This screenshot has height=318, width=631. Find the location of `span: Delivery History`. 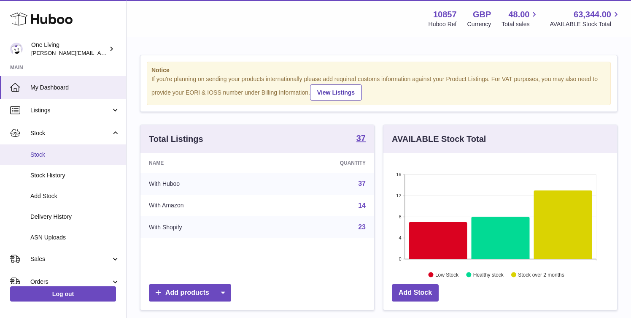

span: Delivery History is located at coordinates (75, 216).